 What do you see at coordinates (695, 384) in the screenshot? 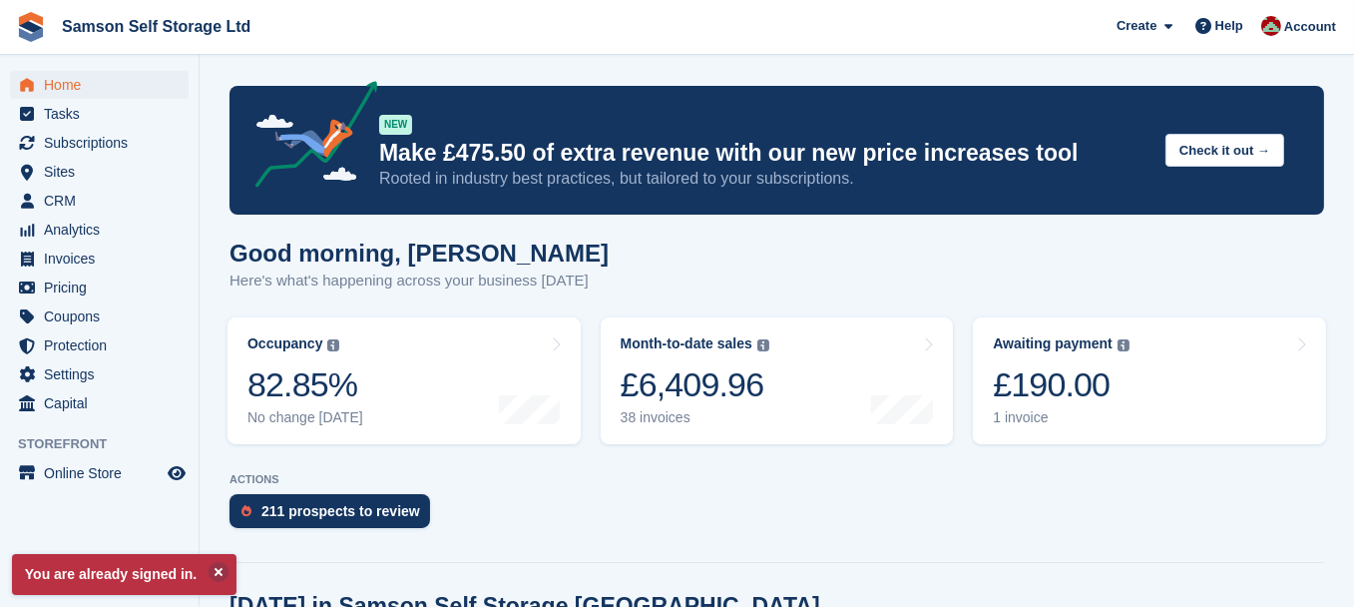
I see `div: £6,409.96` at bounding box center [695, 384].